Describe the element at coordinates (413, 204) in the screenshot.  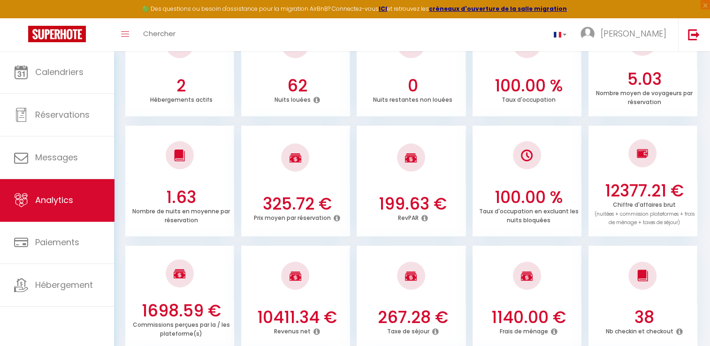
I see `h3: 199.63 €` at that location.